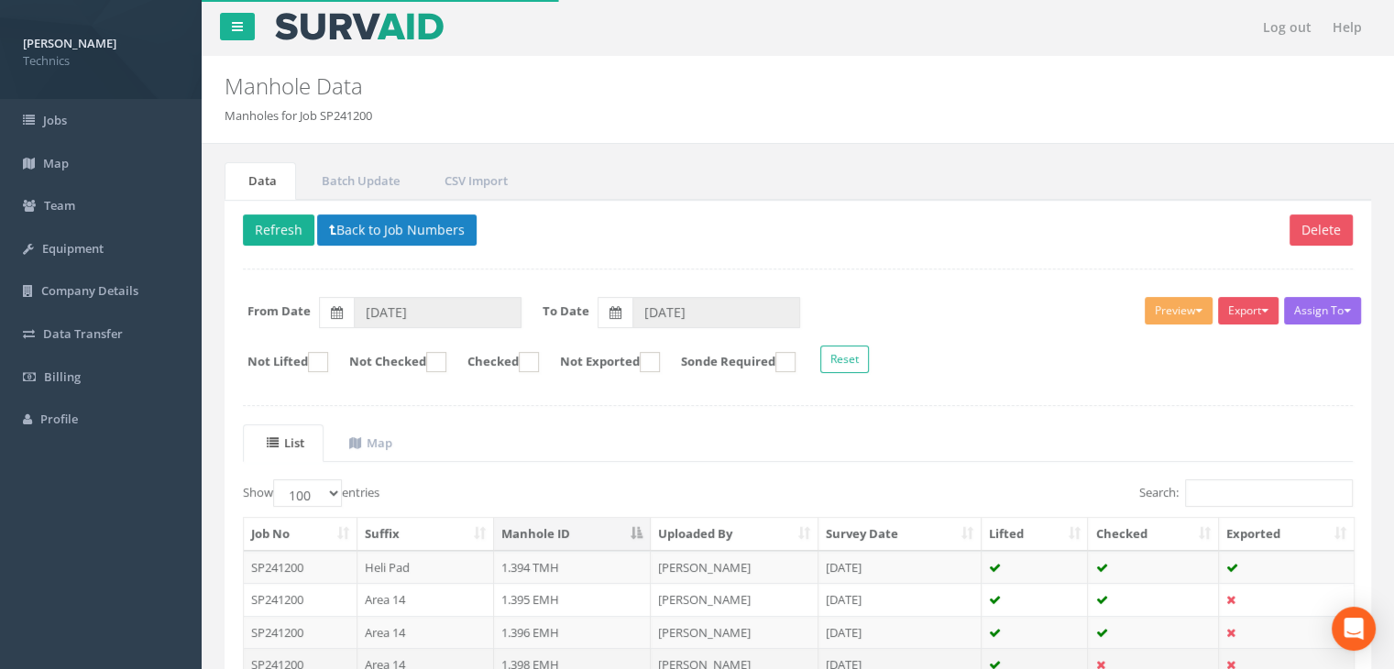  What do you see at coordinates (600, 362) in the screenshot?
I see `label: Not Exported` at bounding box center [600, 362].